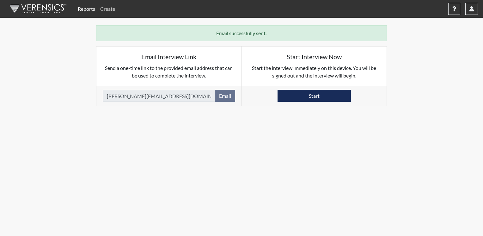 The height and width of the screenshot is (236, 483). Describe the element at coordinates (225, 96) in the screenshot. I see `button: Email` at that location.